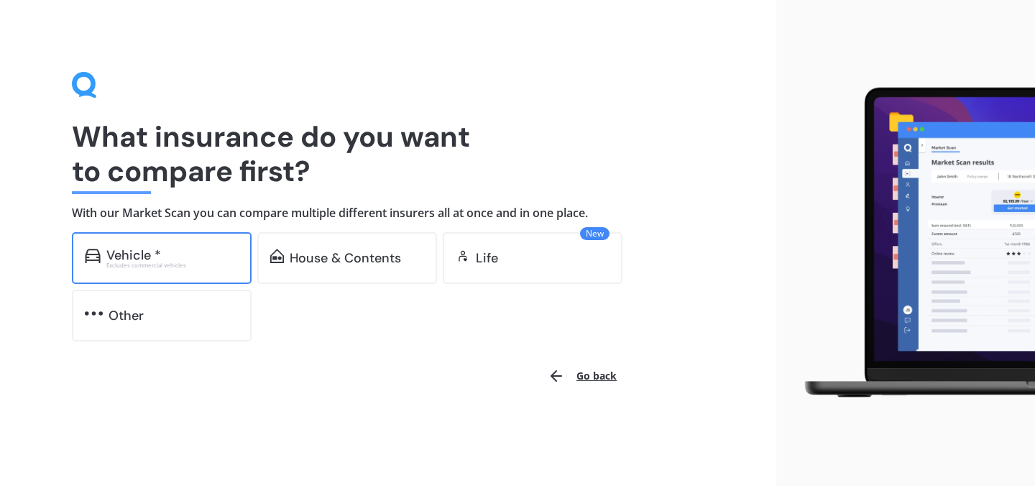 This screenshot has height=486, width=1035. I want to click on div: Life, so click(487, 258).